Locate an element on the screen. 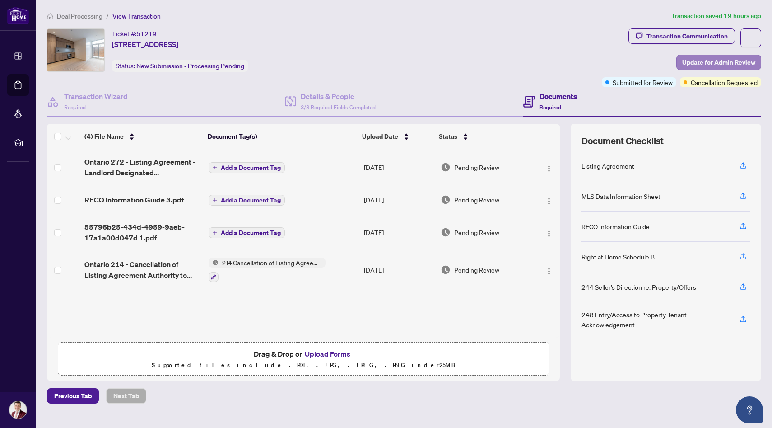  div: 248 Entry/Access to Property Tenant Acknowledgement is located at coordinates (655, 319).